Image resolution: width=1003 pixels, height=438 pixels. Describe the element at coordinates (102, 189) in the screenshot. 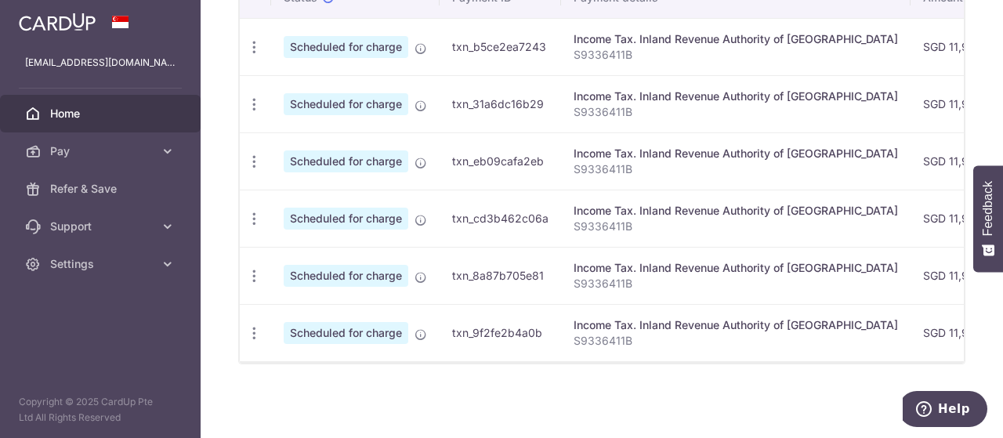

I see `span: Refer & Save` at that location.